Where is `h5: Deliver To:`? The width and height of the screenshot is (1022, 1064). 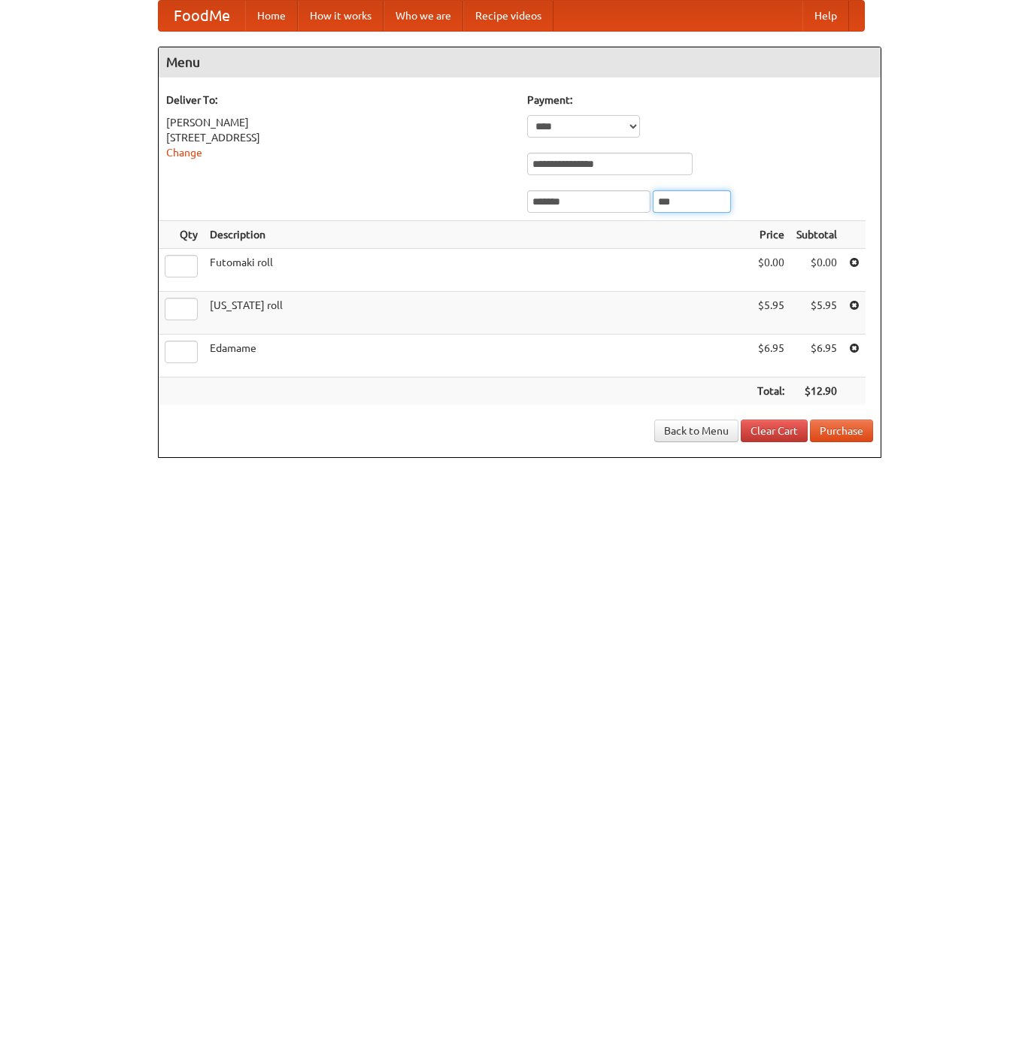 h5: Deliver To: is located at coordinates (339, 100).